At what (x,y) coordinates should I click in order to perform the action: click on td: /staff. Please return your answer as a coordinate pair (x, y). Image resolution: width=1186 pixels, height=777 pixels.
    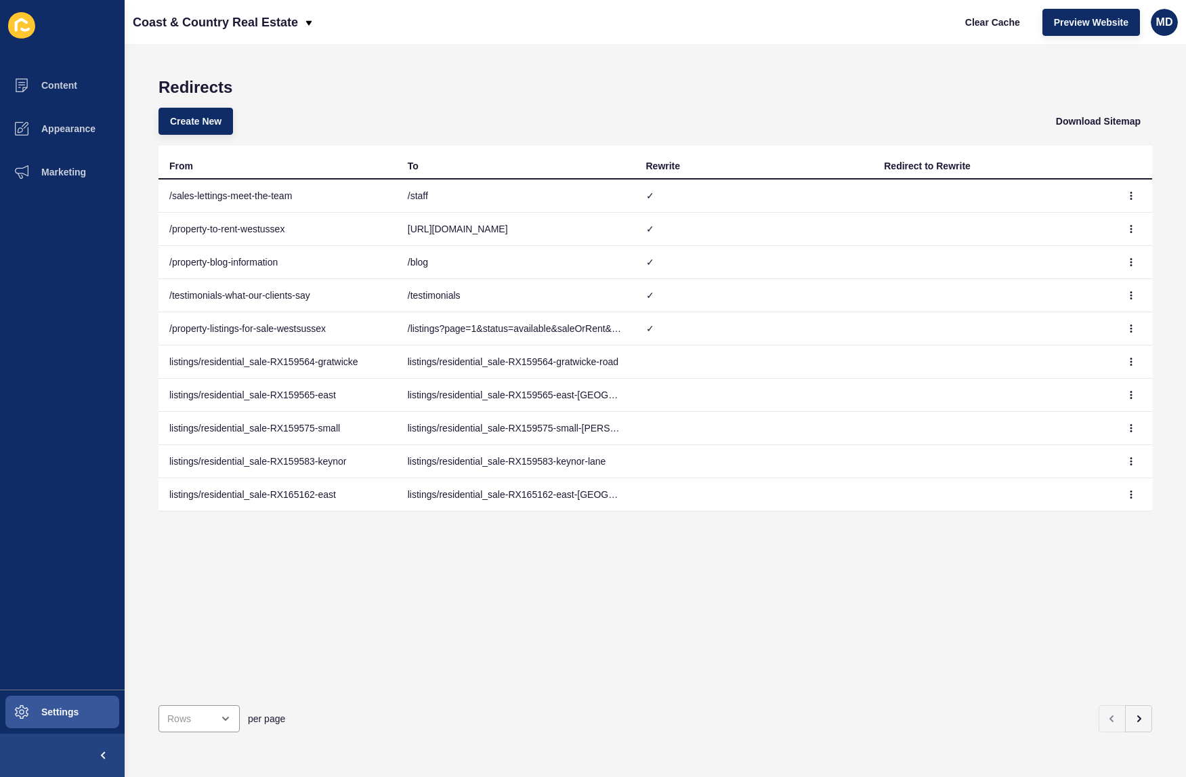
    Looking at the image, I should click on (516, 196).